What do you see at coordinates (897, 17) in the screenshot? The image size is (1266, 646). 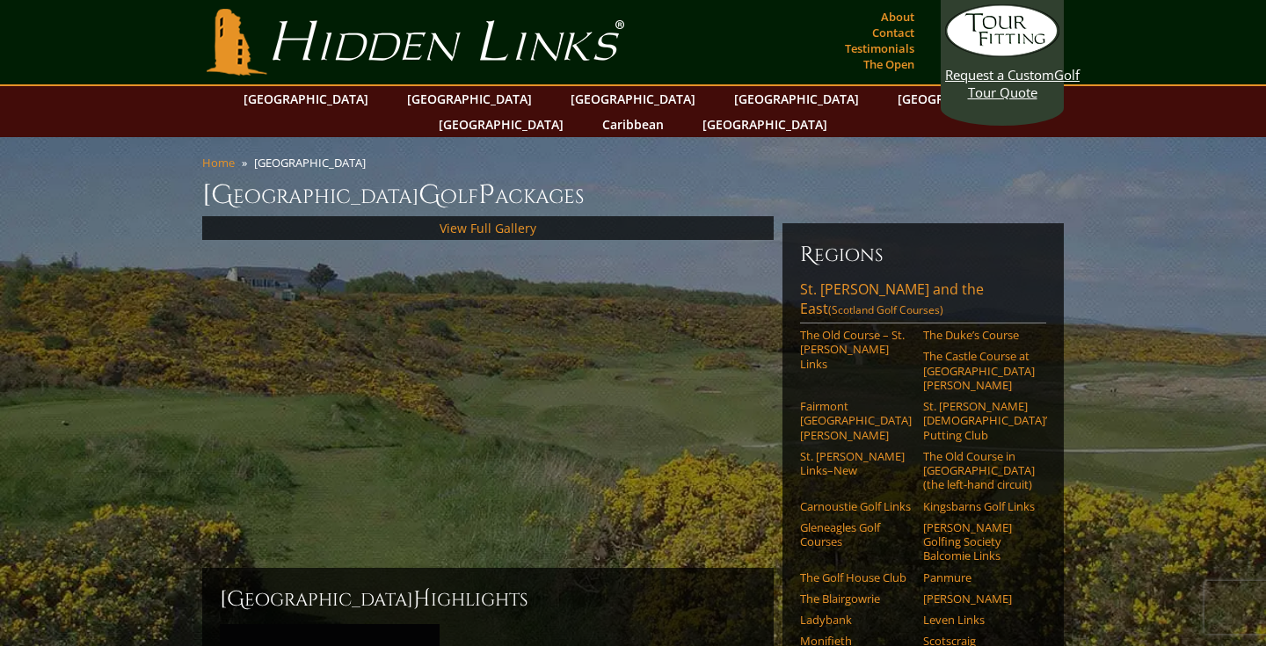 I see `a: About` at bounding box center [897, 17].